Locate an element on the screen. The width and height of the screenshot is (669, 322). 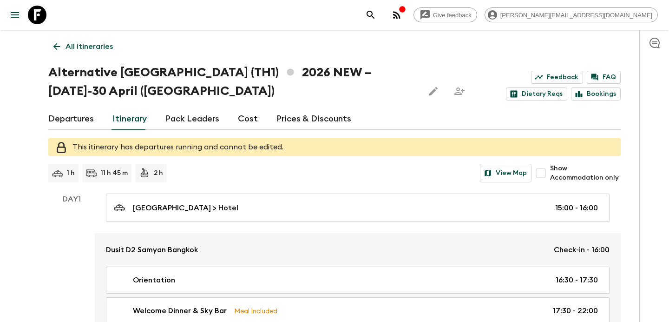
a: Dietary Reqs is located at coordinates (537, 94).